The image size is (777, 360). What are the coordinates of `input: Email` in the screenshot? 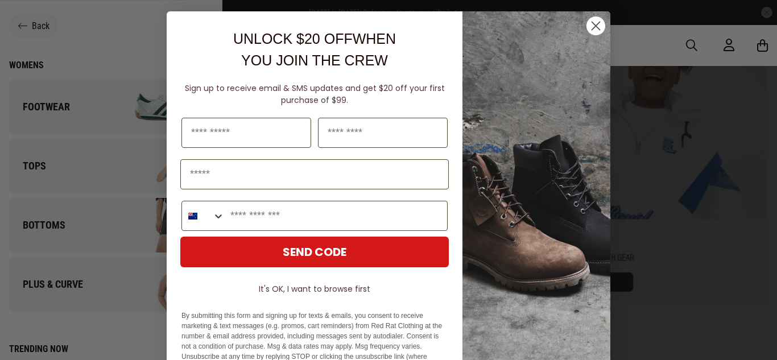 It's located at (315, 174).